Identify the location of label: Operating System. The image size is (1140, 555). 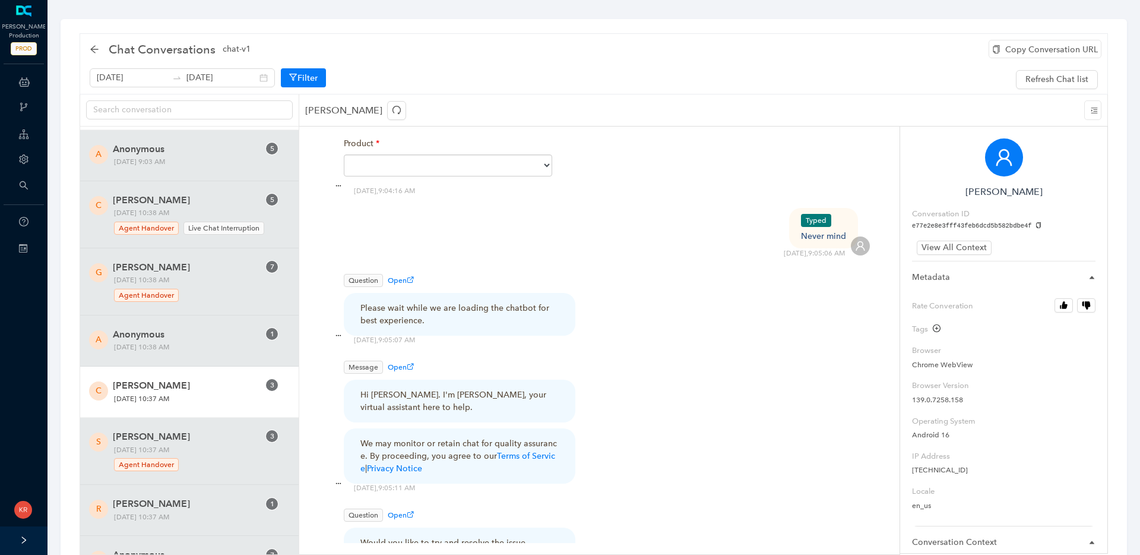
(1003, 421).